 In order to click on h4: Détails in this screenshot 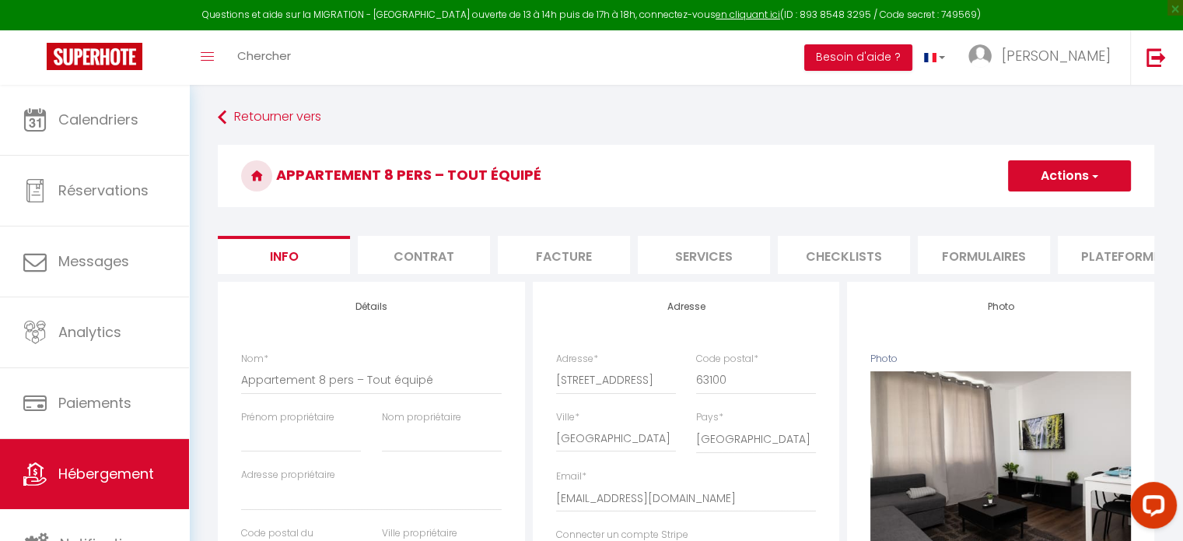, I will do `click(371, 306)`.